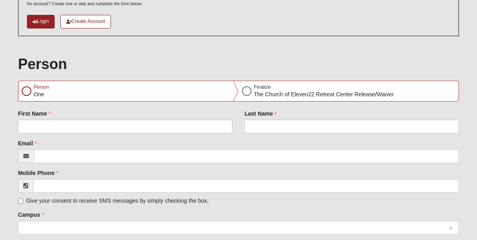  Describe the element at coordinates (38, 173) in the screenshot. I see `label: Mobile Phone` at that location.